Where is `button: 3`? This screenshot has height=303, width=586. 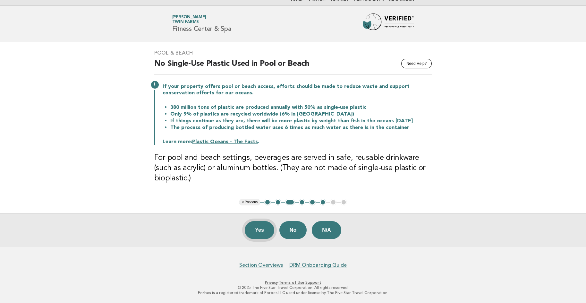
button: 3 is located at coordinates (290, 202).